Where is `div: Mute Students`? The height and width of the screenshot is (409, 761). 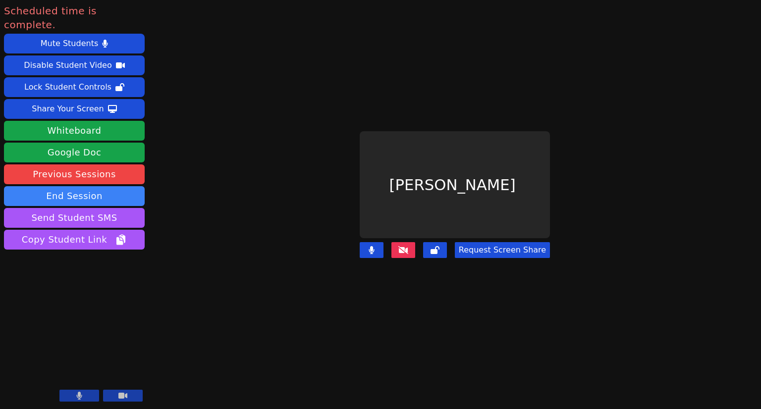 div: Mute Students is located at coordinates (69, 44).